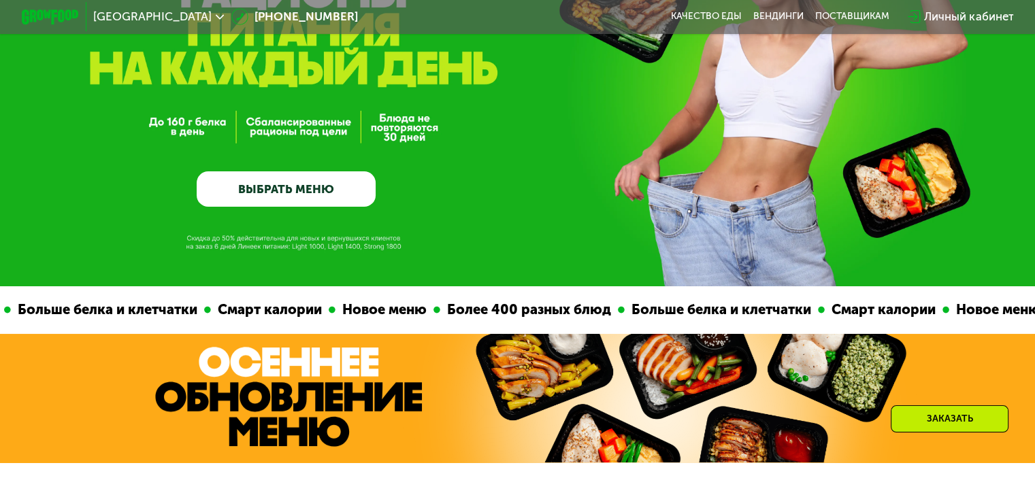 The width and height of the screenshot is (1035, 478). What do you see at coordinates (968, 16) in the screenshot?
I see `div: Личный кабинет` at bounding box center [968, 16].